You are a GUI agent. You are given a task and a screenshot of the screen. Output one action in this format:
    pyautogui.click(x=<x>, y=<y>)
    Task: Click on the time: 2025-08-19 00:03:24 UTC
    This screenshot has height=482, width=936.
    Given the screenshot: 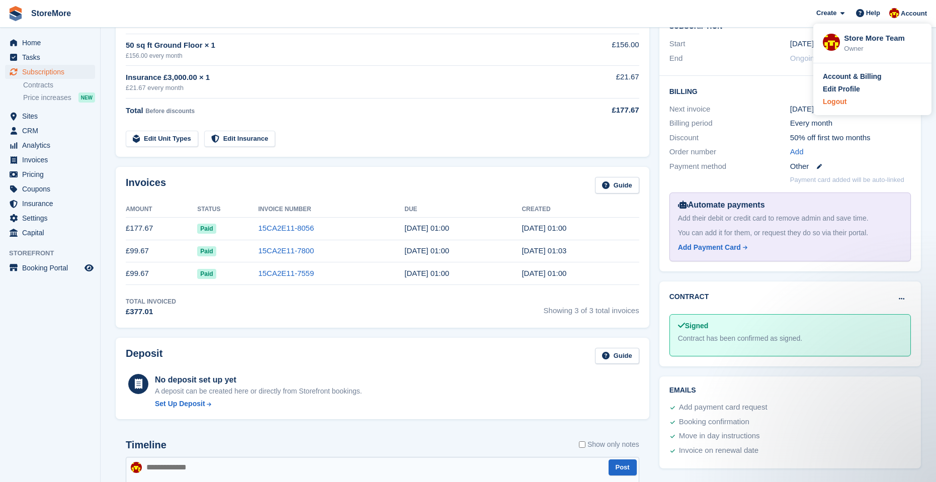 What is the action you would take?
    pyautogui.click(x=543, y=250)
    